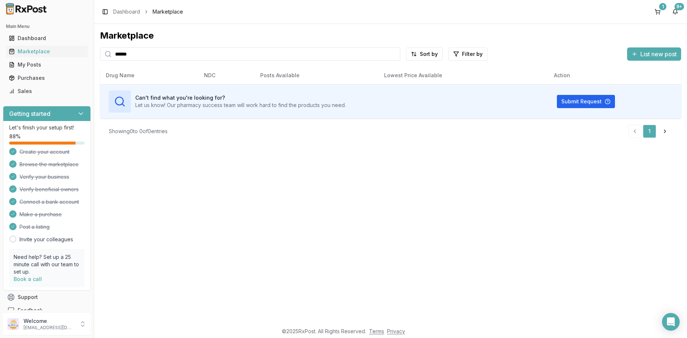  I want to click on a: List new post, so click(653, 55).